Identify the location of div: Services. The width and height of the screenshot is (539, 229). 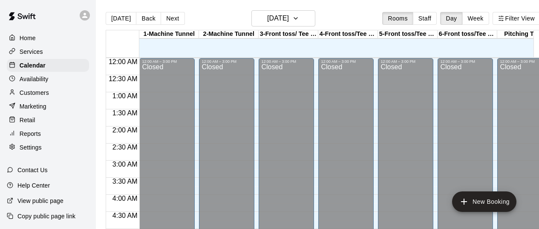
(48, 52).